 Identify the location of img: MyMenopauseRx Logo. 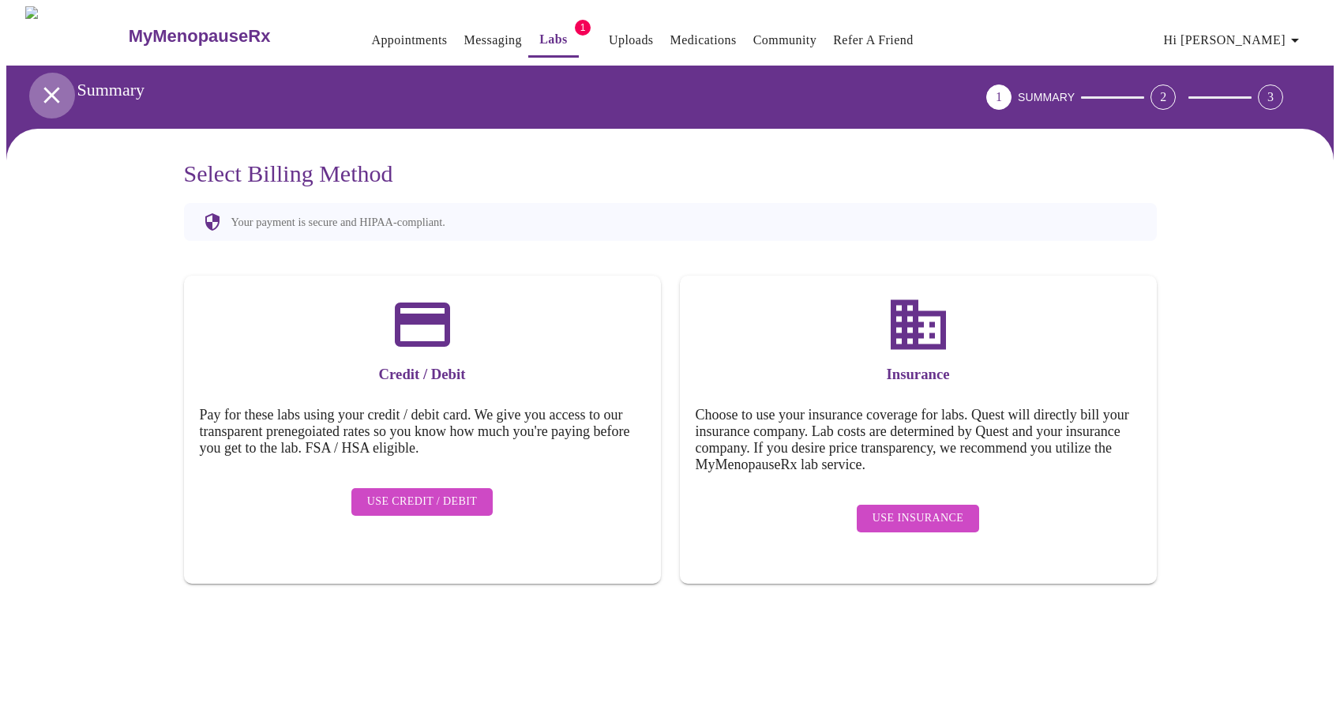
(76, 36).